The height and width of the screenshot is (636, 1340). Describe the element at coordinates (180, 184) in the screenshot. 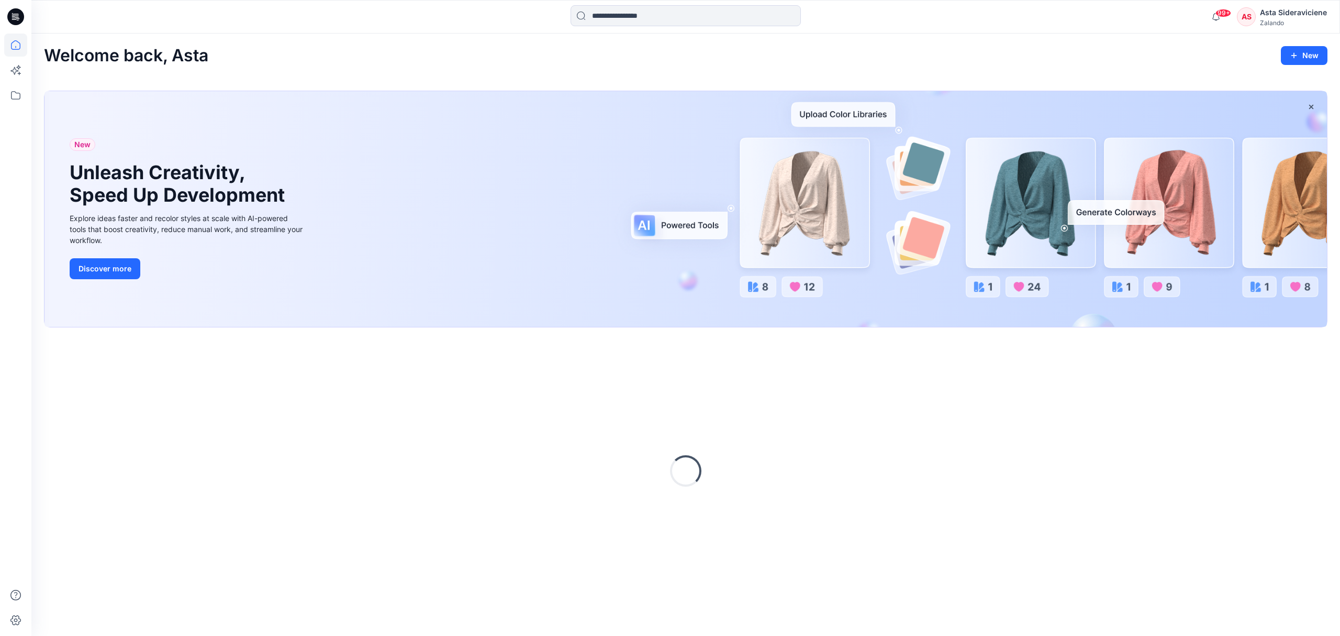

I see `h1: Unleash Creativity, Speed Up Development` at that location.